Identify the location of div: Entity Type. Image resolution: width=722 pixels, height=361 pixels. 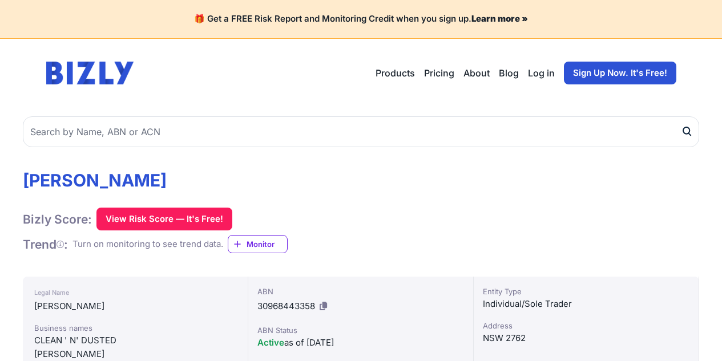
(586, 292).